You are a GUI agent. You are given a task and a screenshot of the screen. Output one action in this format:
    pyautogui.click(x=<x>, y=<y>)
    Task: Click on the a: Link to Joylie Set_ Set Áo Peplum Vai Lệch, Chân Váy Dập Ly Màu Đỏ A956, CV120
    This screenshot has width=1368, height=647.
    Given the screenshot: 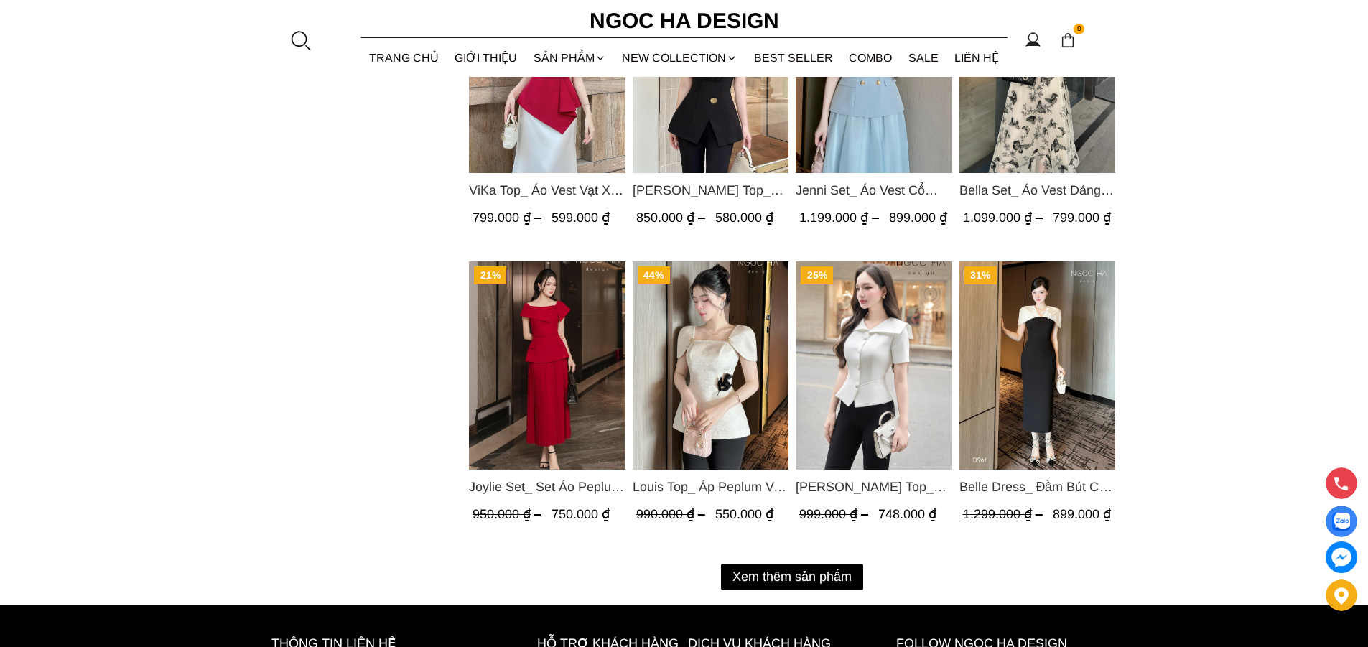 What is the action you would take?
    pyautogui.click(x=547, y=487)
    